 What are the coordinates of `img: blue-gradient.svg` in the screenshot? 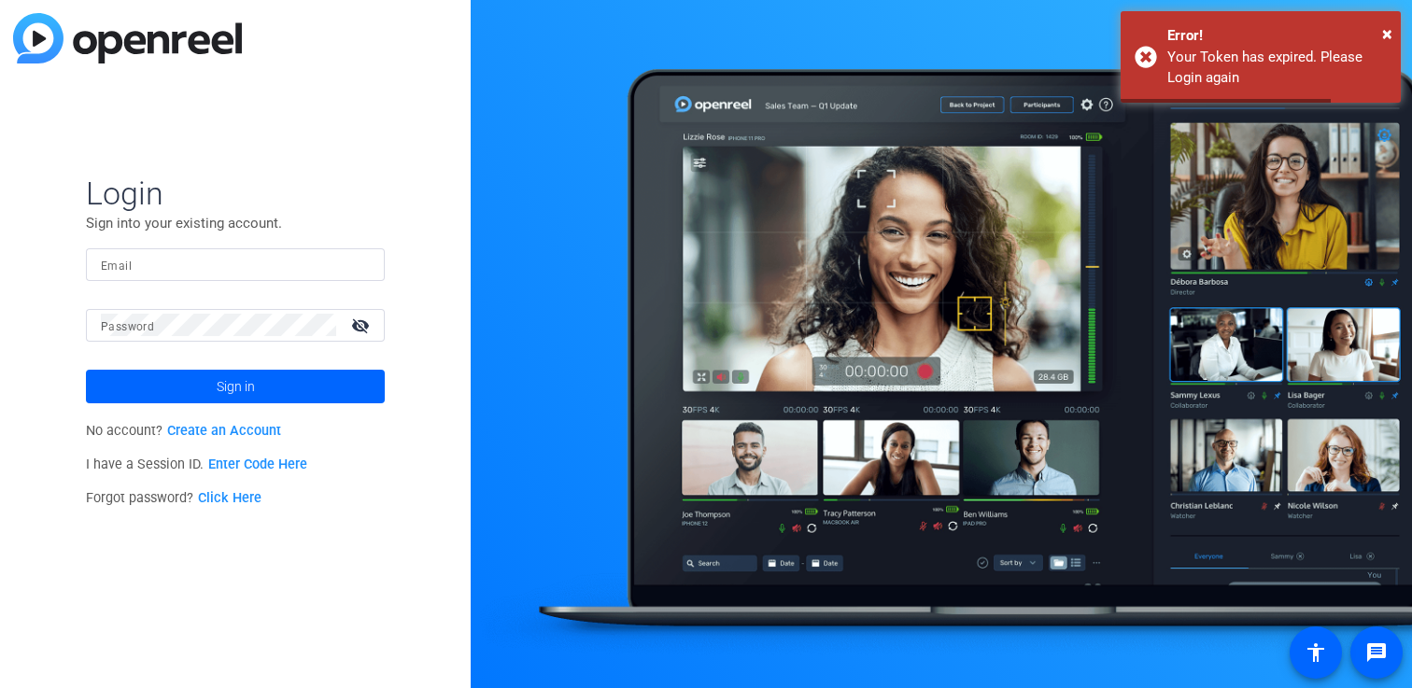 It's located at (127, 38).